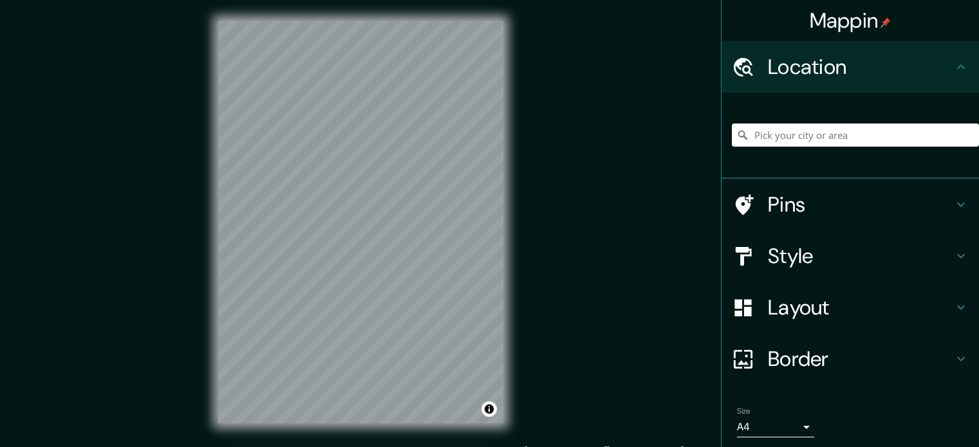 The image size is (979, 447). What do you see at coordinates (856, 135) in the screenshot?
I see `input: Pick your city or area` at bounding box center [856, 135].